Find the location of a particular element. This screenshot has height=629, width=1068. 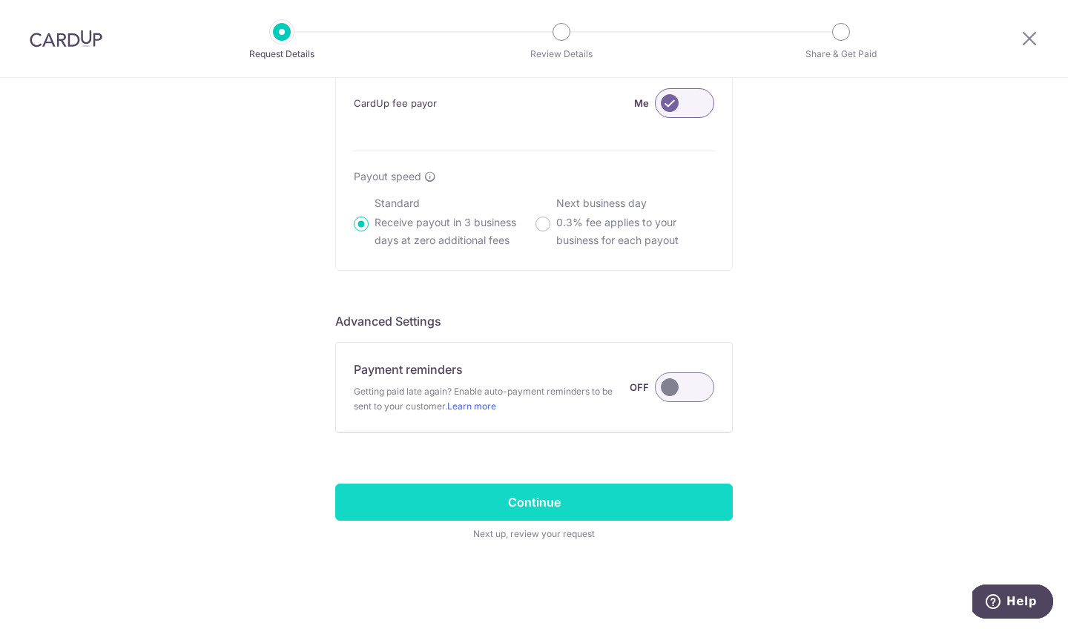

span: translation missing: en.company.payment_requests.form.header.labels.advanced_settings is located at coordinates (388, 321).